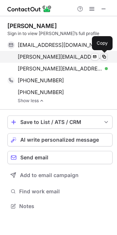 Image resolution: width=117 pixels, height=235 pixels. What do you see at coordinates (60, 192) in the screenshot?
I see `button: Find work email` at bounding box center [60, 192].